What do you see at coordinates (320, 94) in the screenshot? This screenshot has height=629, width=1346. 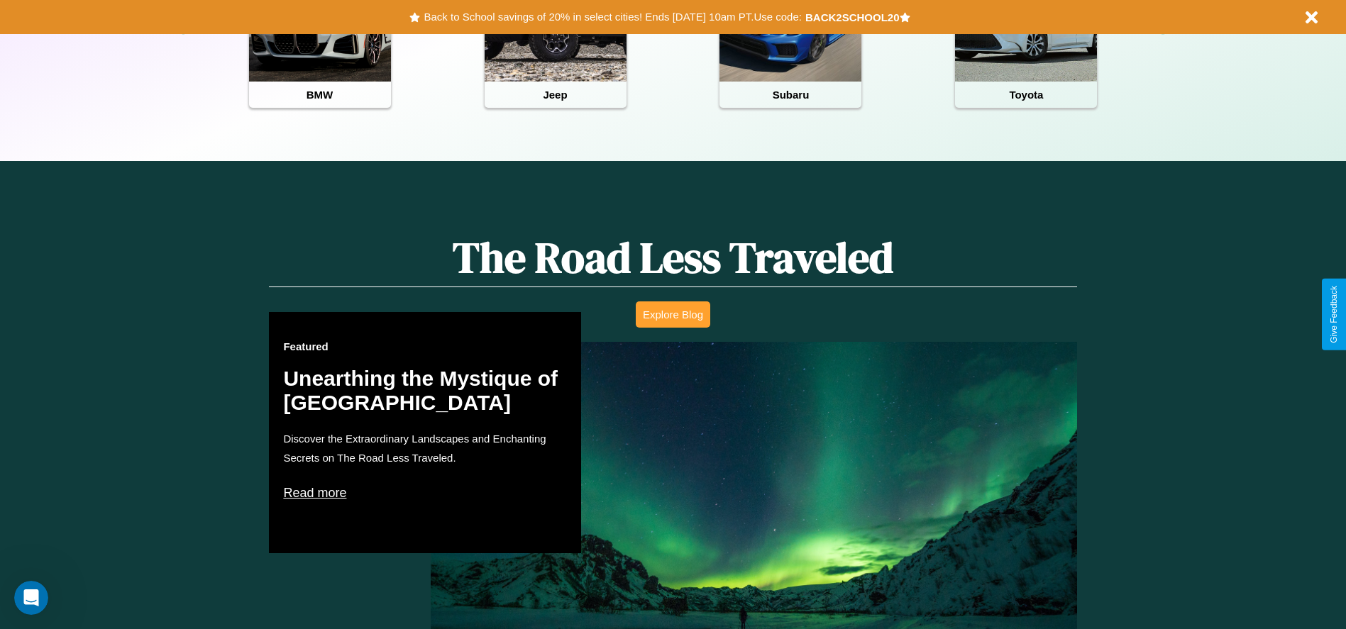 I see `h4: BMW` at bounding box center [320, 94].